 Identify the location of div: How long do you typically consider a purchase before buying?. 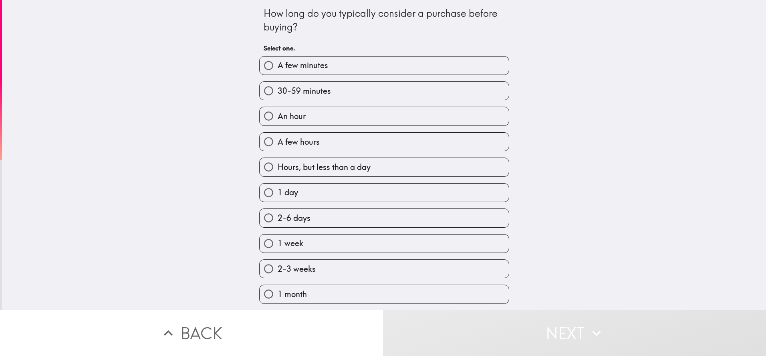
(384, 20).